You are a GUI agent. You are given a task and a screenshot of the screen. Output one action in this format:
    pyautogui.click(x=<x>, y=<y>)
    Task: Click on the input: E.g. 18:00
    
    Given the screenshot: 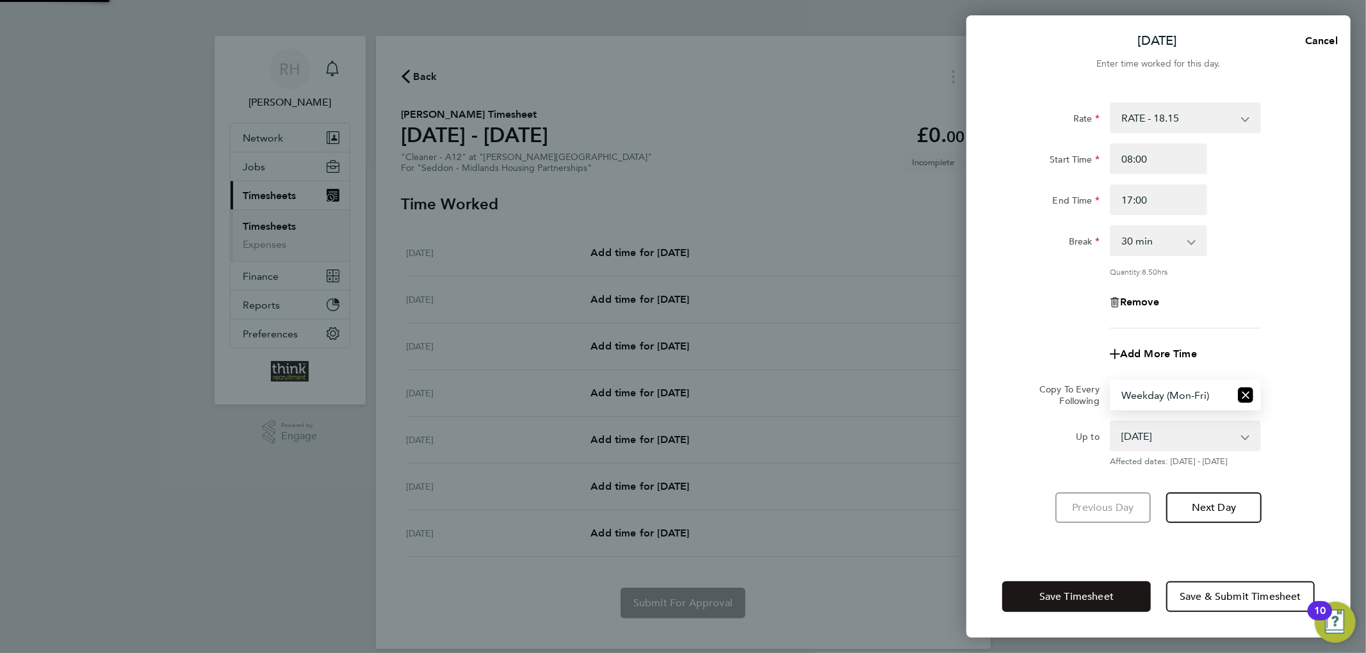 What is the action you would take?
    pyautogui.click(x=1158, y=200)
    